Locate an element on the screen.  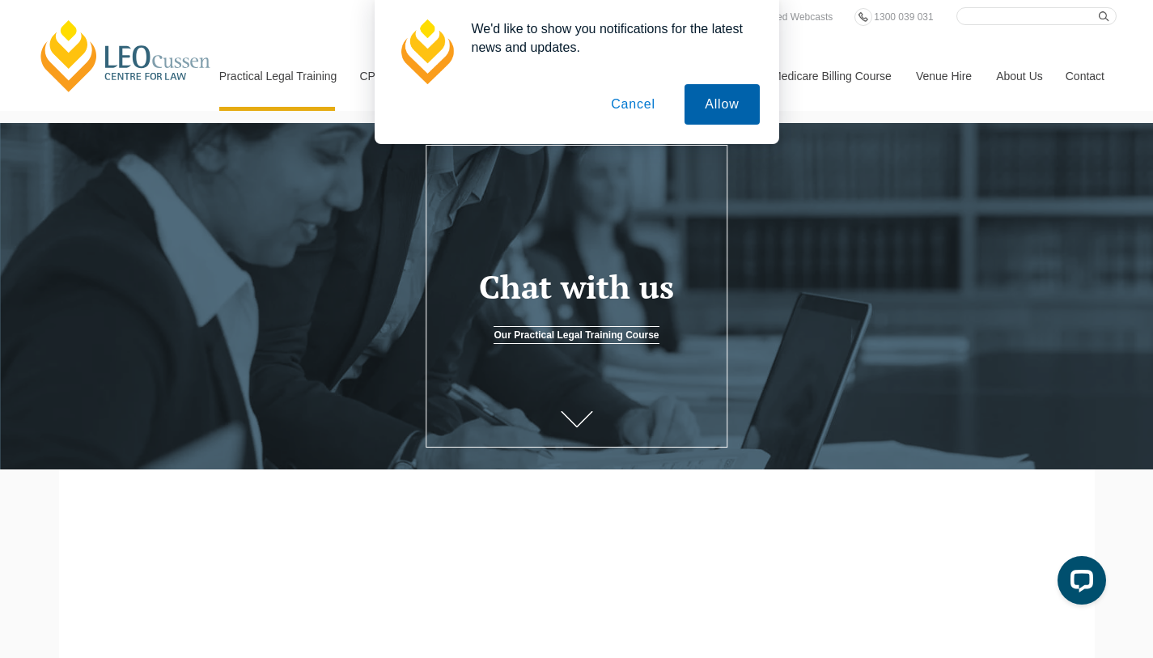
h1: Chat with us is located at coordinates (577, 287).